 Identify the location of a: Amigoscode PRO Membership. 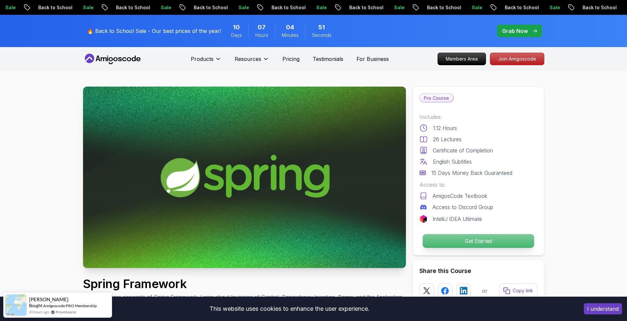
(70, 306).